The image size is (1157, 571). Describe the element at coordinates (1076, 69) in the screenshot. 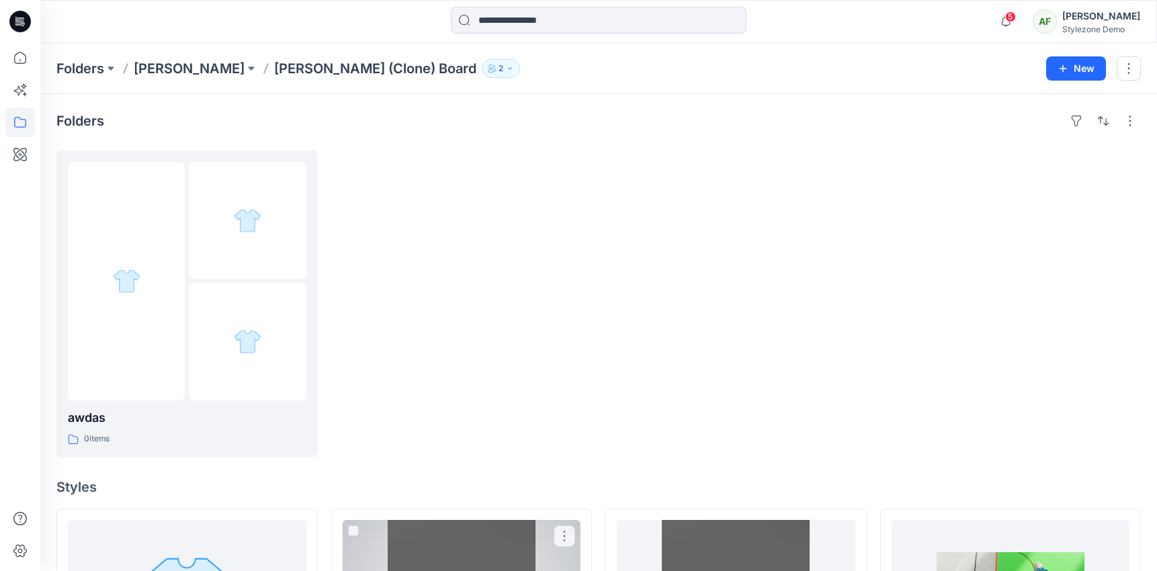

I see `button: New` at that location.